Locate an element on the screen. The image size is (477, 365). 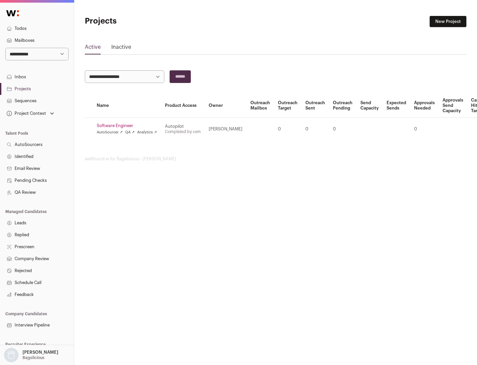
p: Bagelicious is located at coordinates (33, 357).